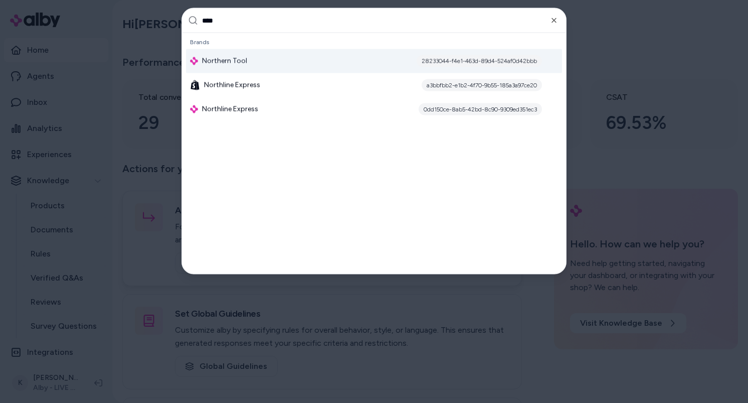 This screenshot has height=403, width=748. I want to click on div: Suggestions, so click(374, 153).